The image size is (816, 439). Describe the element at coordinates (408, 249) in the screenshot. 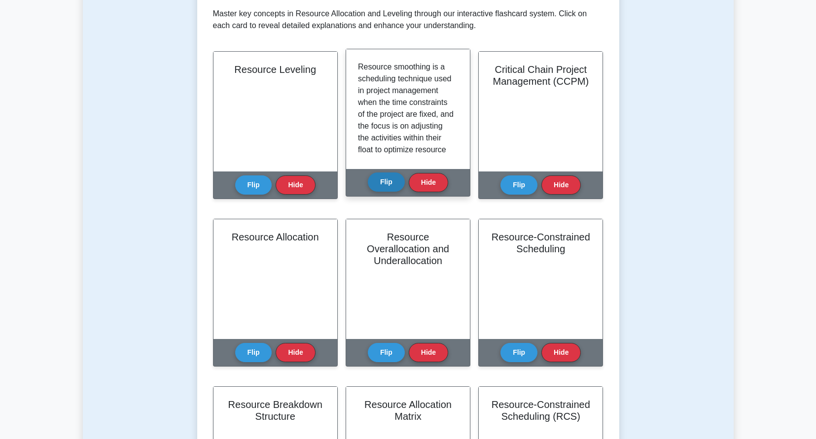

I see `h2: Resource Overallocation and Underallocation` at that location.